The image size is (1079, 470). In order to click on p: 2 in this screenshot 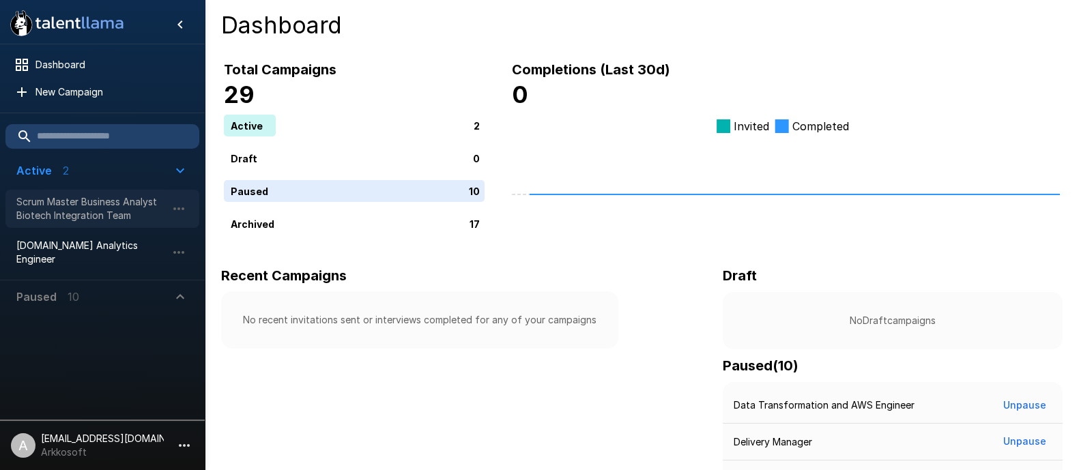, I will do `click(476, 125)`.